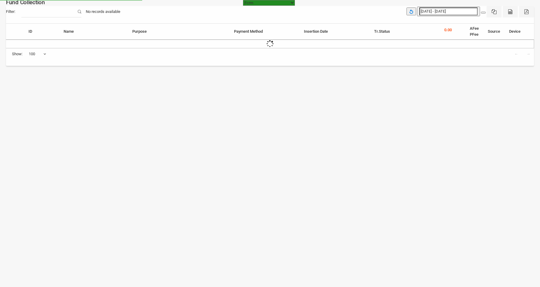  I want to click on th: Source, so click(494, 32).